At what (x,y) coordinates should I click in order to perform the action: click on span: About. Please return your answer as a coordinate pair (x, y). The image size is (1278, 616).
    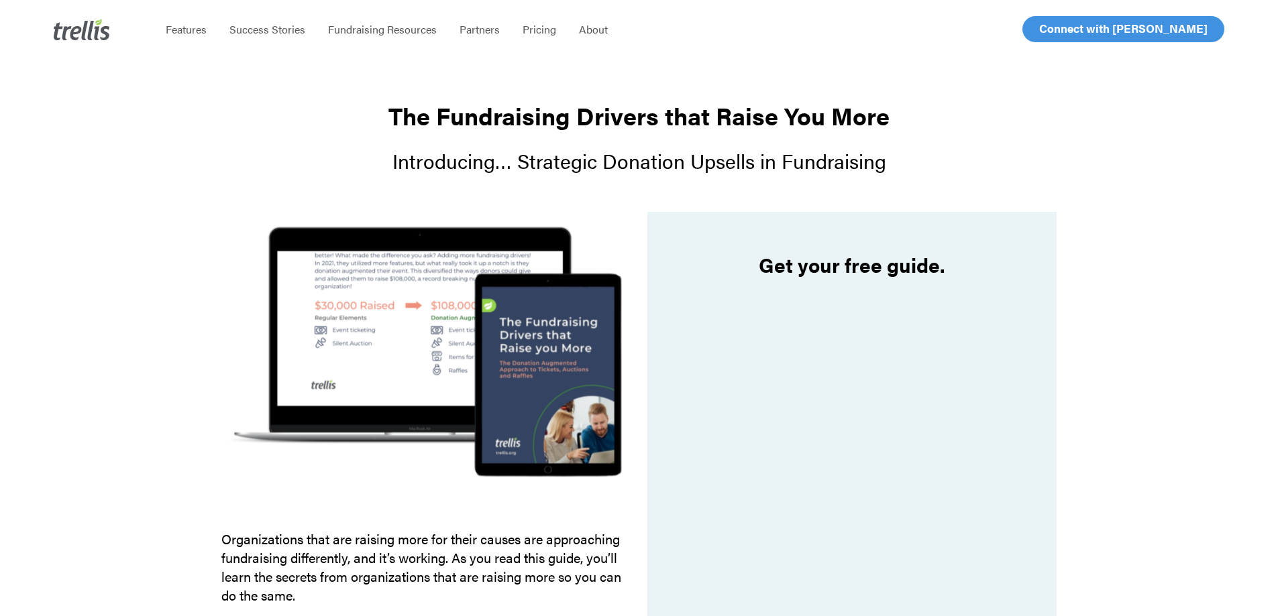
    Looking at the image, I should click on (593, 29).